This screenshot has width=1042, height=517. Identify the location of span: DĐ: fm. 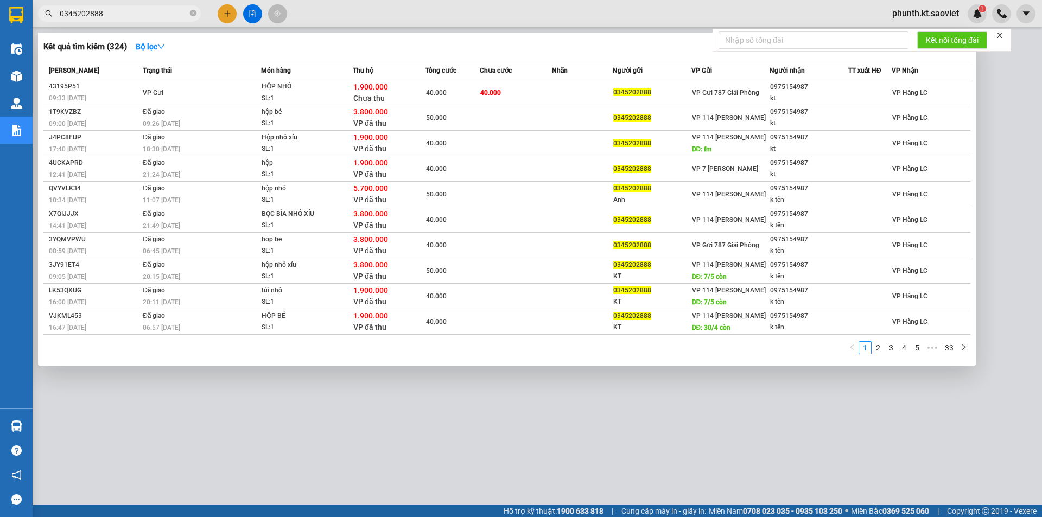
(702, 149).